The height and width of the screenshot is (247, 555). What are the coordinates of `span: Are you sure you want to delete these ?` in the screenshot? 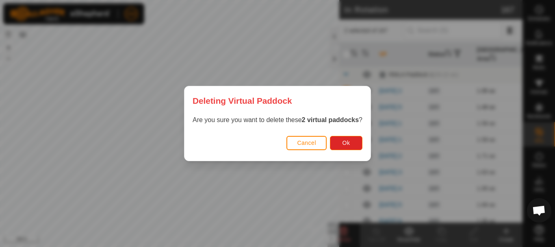 It's located at (278, 119).